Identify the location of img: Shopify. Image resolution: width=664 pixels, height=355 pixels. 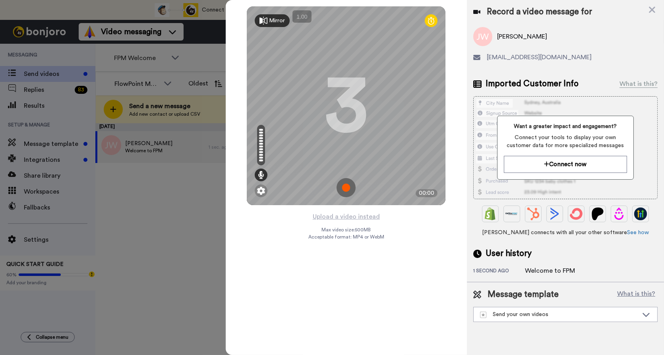
(490, 214).